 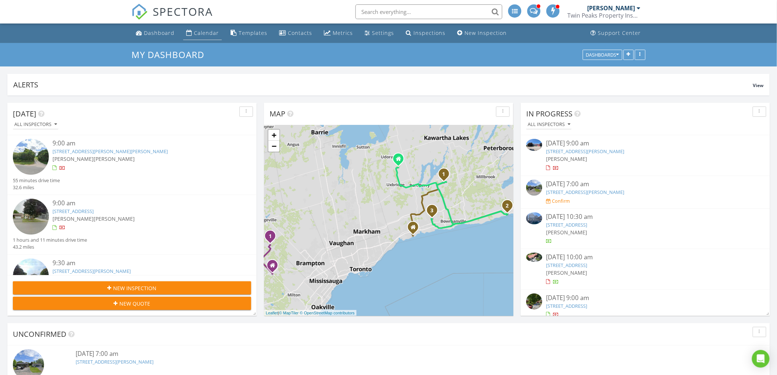 I want to click on div: Open Intercom Messenger, so click(x=760, y=359).